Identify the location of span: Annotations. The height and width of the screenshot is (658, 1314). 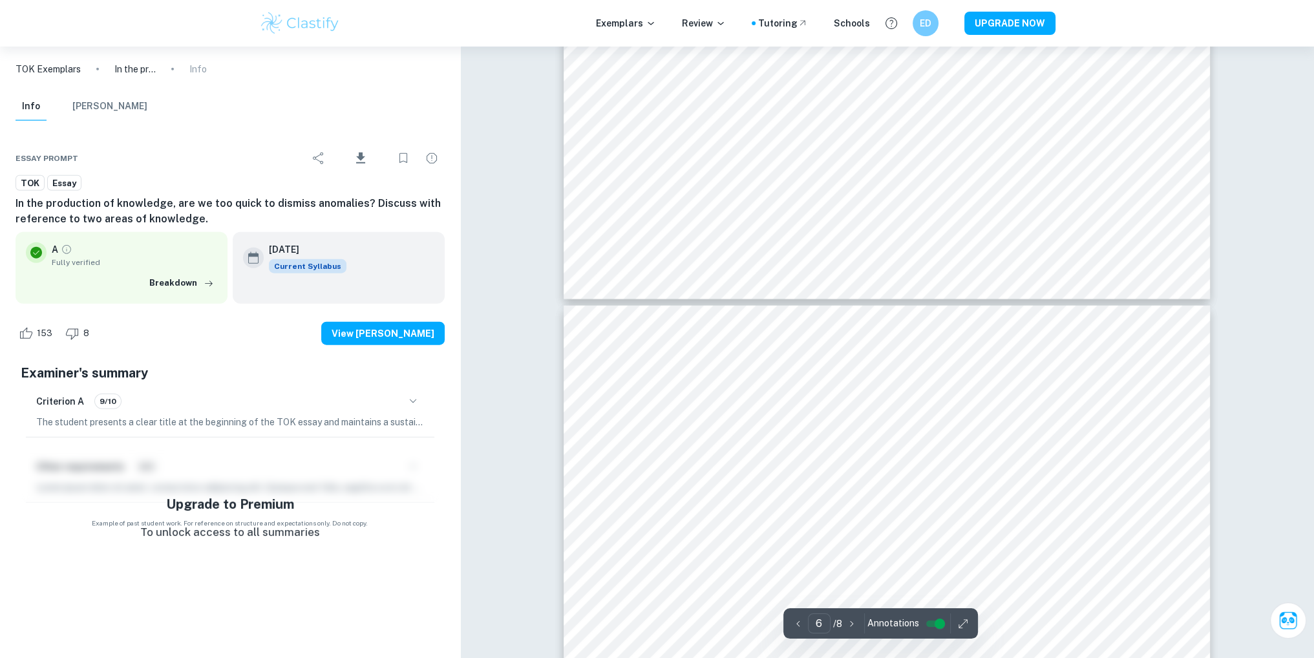
(893, 623).